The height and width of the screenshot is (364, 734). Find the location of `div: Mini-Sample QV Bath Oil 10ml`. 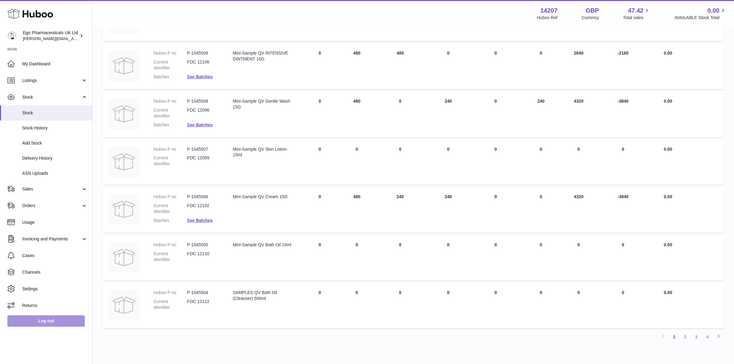

div: Mini-Sample QV Bath Oil 10ml is located at coordinates (264, 245).